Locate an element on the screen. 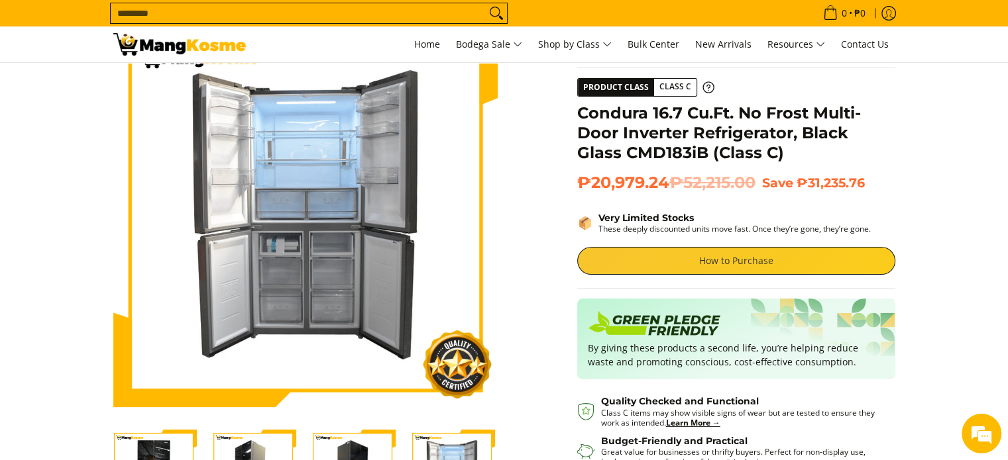 This screenshot has height=460, width=1008. div: Minimize live chat window is located at coordinates (233, 23).